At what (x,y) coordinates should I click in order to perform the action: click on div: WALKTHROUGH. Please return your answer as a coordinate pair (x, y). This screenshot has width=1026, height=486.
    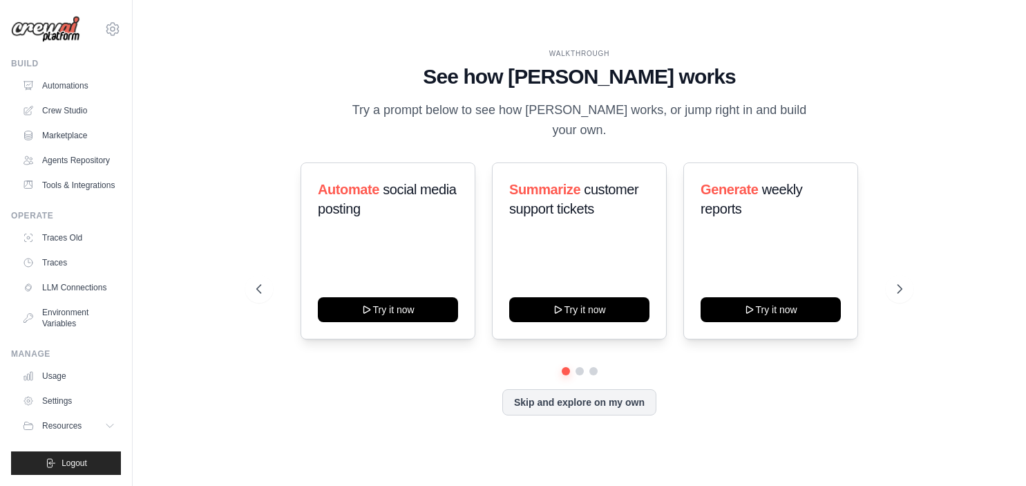
    Looking at the image, I should click on (579, 53).